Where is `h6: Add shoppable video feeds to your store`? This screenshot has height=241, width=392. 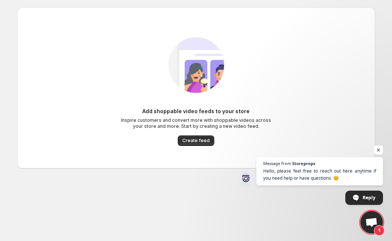
h6: Add shoppable video feeds to your store is located at coordinates (196, 111).